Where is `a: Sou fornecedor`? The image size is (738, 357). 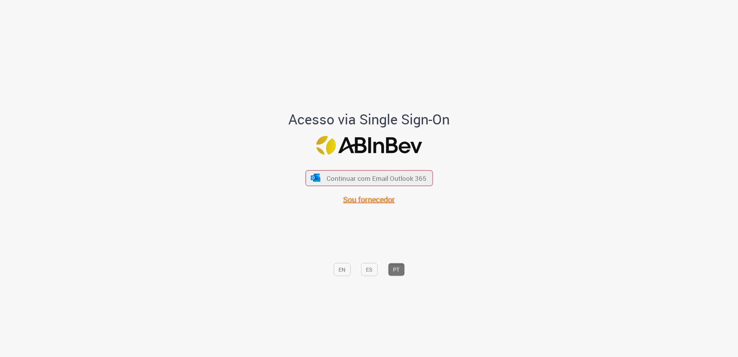
a: Sou fornecedor is located at coordinates (369, 199).